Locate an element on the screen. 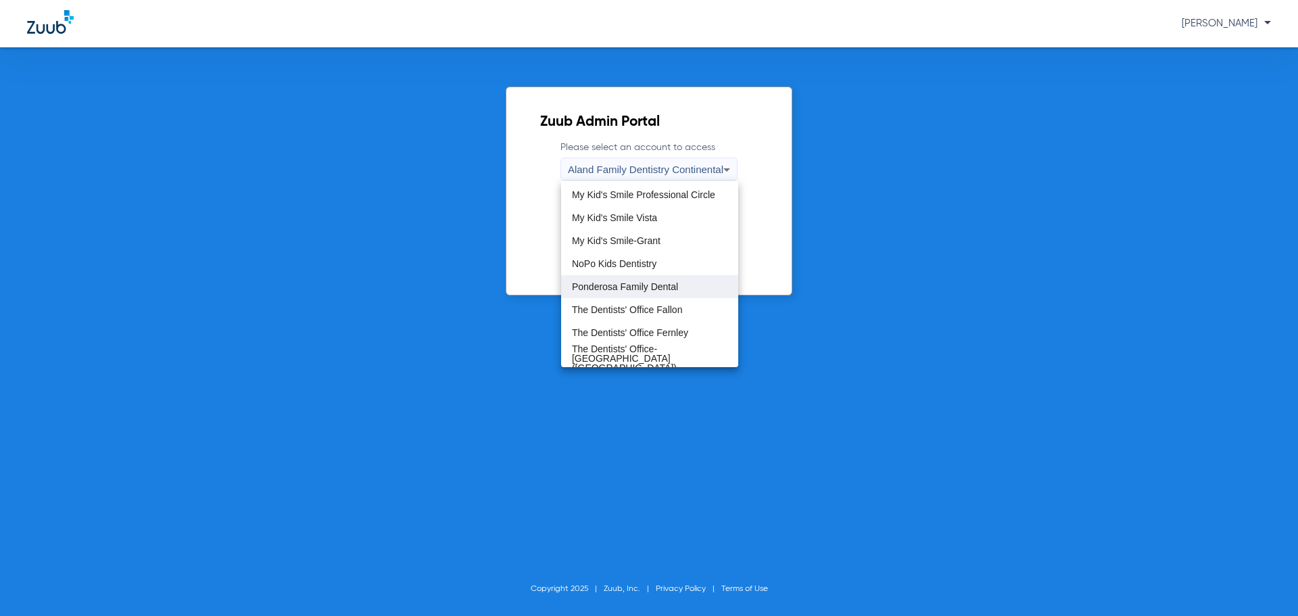  span: My Kid's Smile Vista is located at coordinates (615, 218).